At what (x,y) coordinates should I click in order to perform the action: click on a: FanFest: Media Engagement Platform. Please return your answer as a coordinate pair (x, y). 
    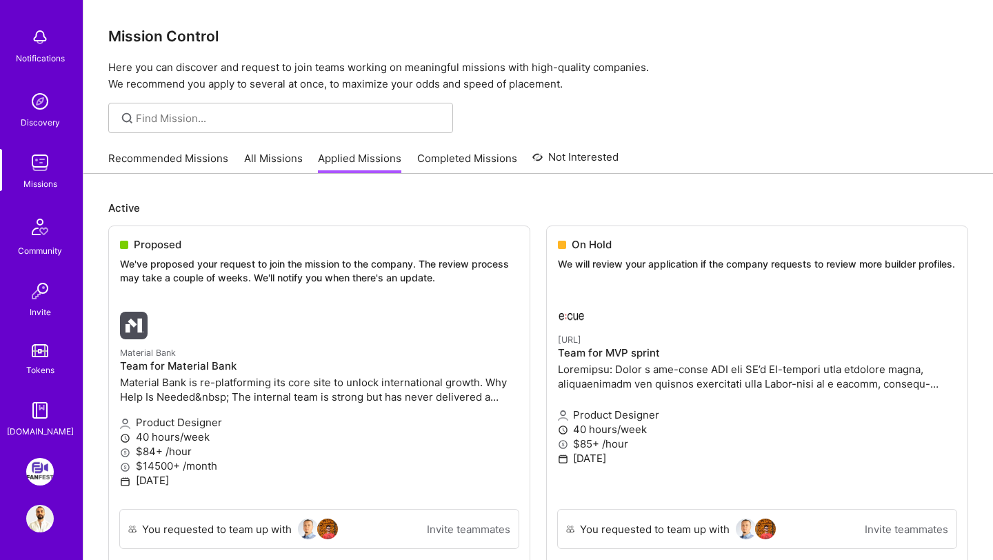
    Looking at the image, I should click on (40, 472).